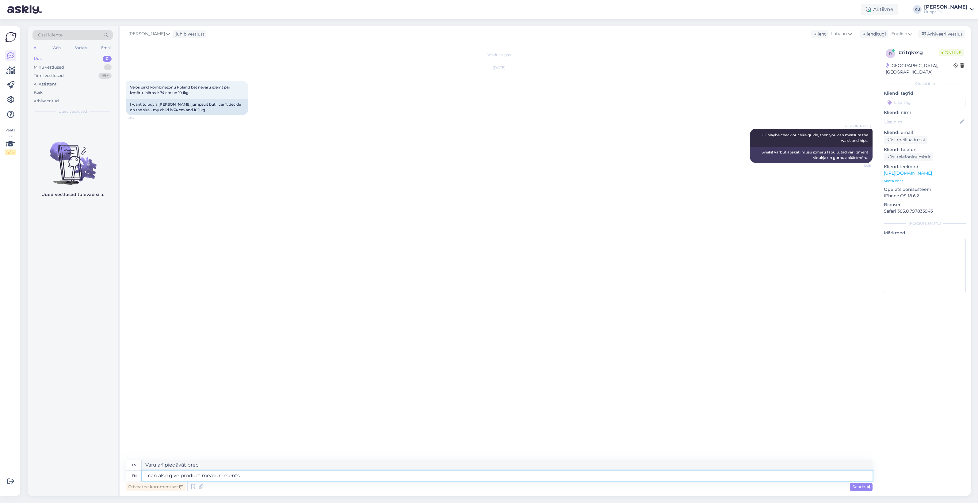 Image resolution: width=978 pixels, height=503 pixels. I want to click on p: Klienditeekond, so click(925, 167).